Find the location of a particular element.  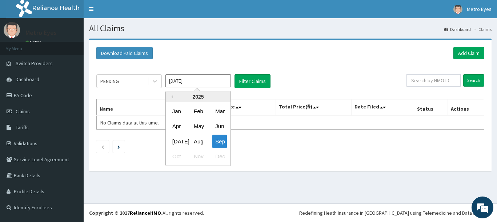

li: Claims is located at coordinates (481, 29).